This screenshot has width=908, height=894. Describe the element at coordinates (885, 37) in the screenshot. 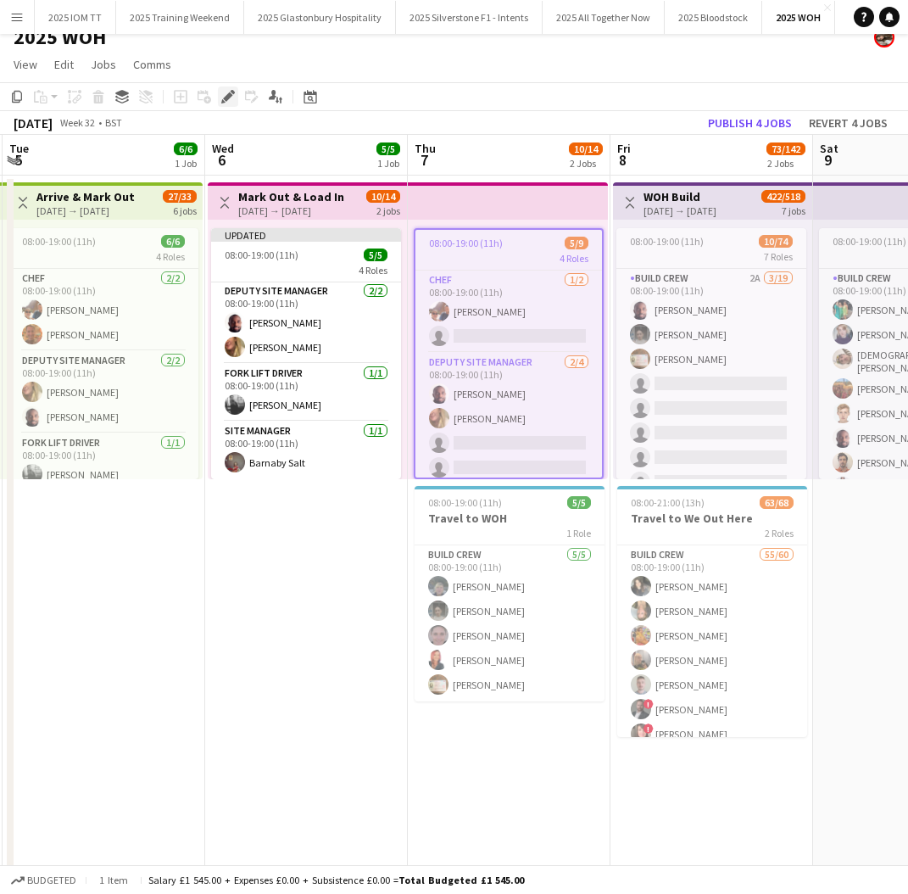

I see `app-user-avatar: Emily Applegate` at that location.